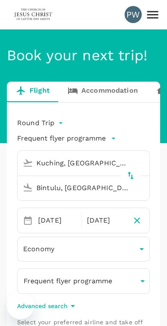  What do you see at coordinates (32, 92) in the screenshot?
I see `a: Flight` at bounding box center [32, 92].